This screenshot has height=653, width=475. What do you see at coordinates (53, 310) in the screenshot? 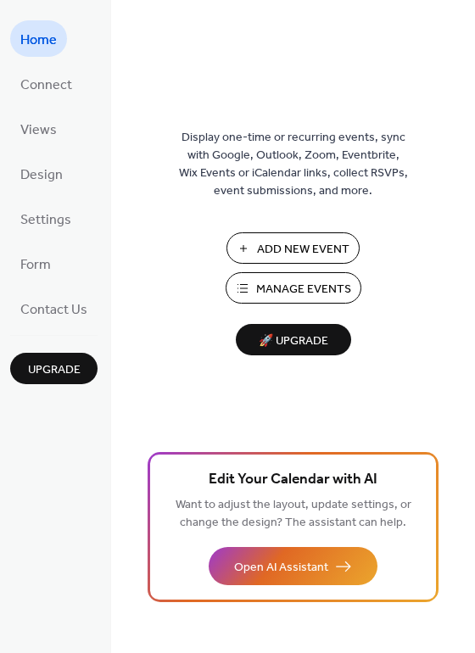
I see `span: Contact Us` at bounding box center [53, 310].